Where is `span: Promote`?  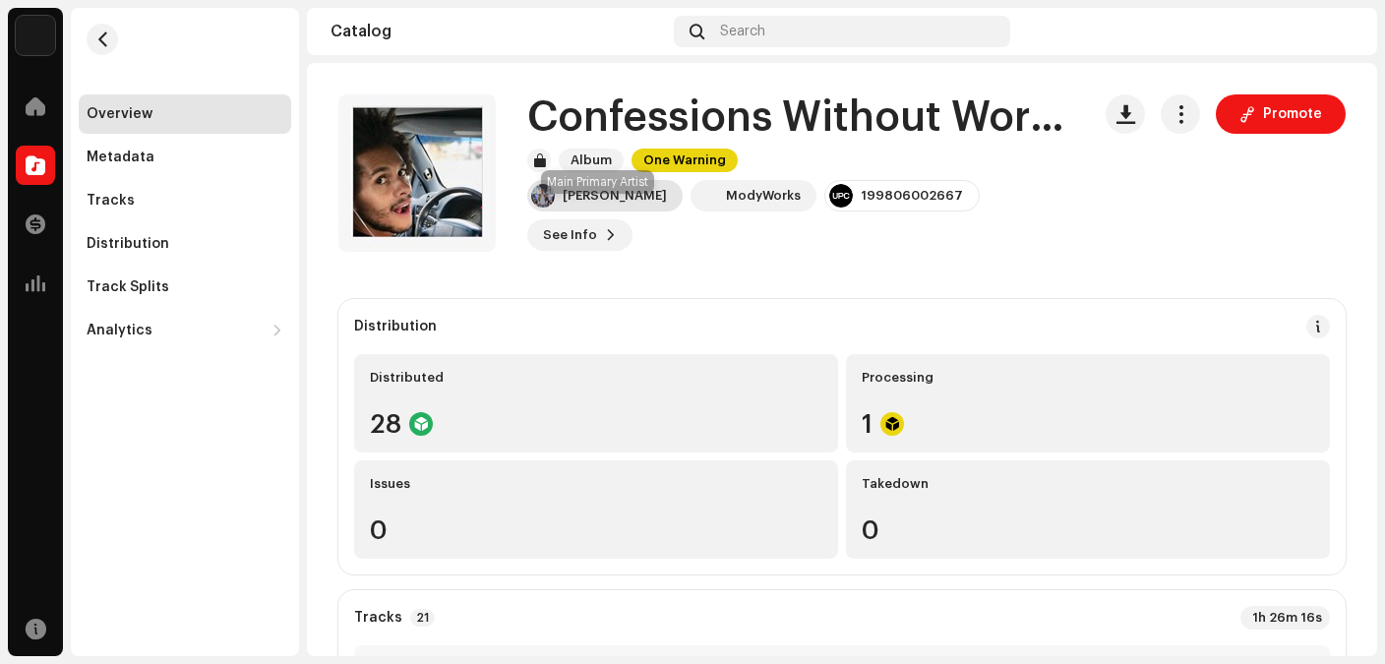
span: Promote is located at coordinates (1292, 114).